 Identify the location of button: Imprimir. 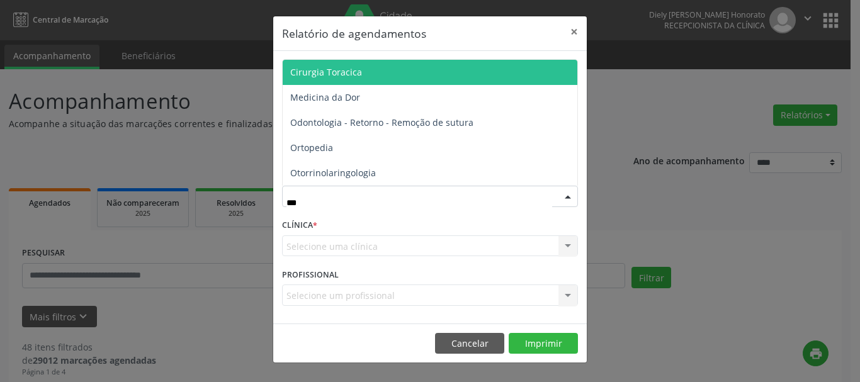
(543, 344).